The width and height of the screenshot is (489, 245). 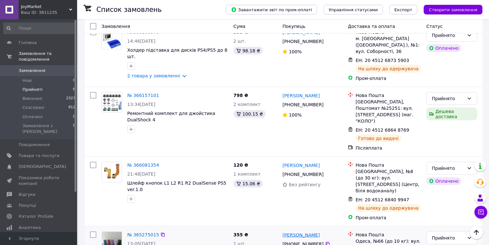 What do you see at coordinates (45, 7) in the screenshot?
I see `span: JoyMarket` at bounding box center [45, 7].